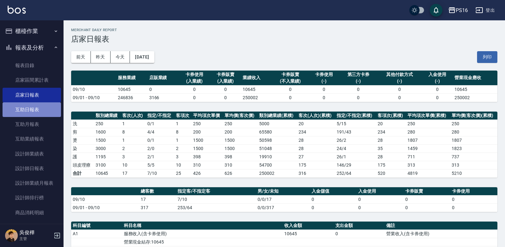 Image resolution: width=505 pixels, height=247 pixels. What do you see at coordinates (17, 10) in the screenshot?
I see `img: Logo` at bounding box center [17, 10].